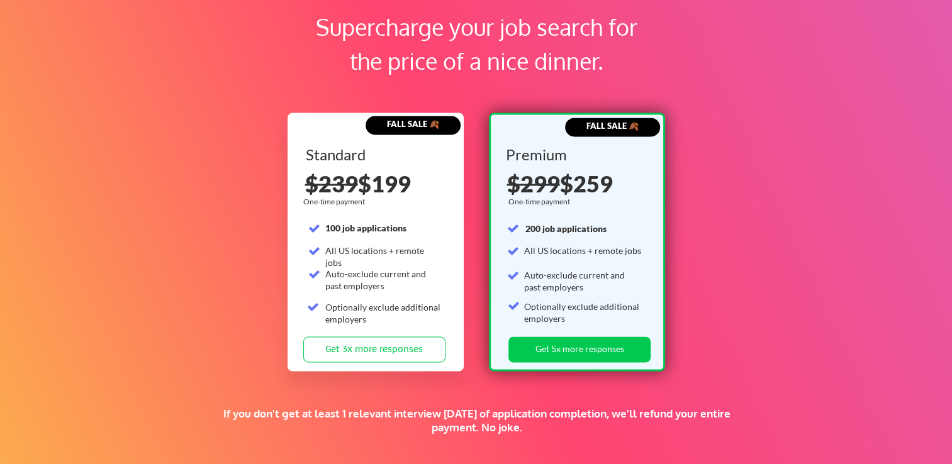 The height and width of the screenshot is (464, 952). I want to click on s: $239, so click(332, 184).